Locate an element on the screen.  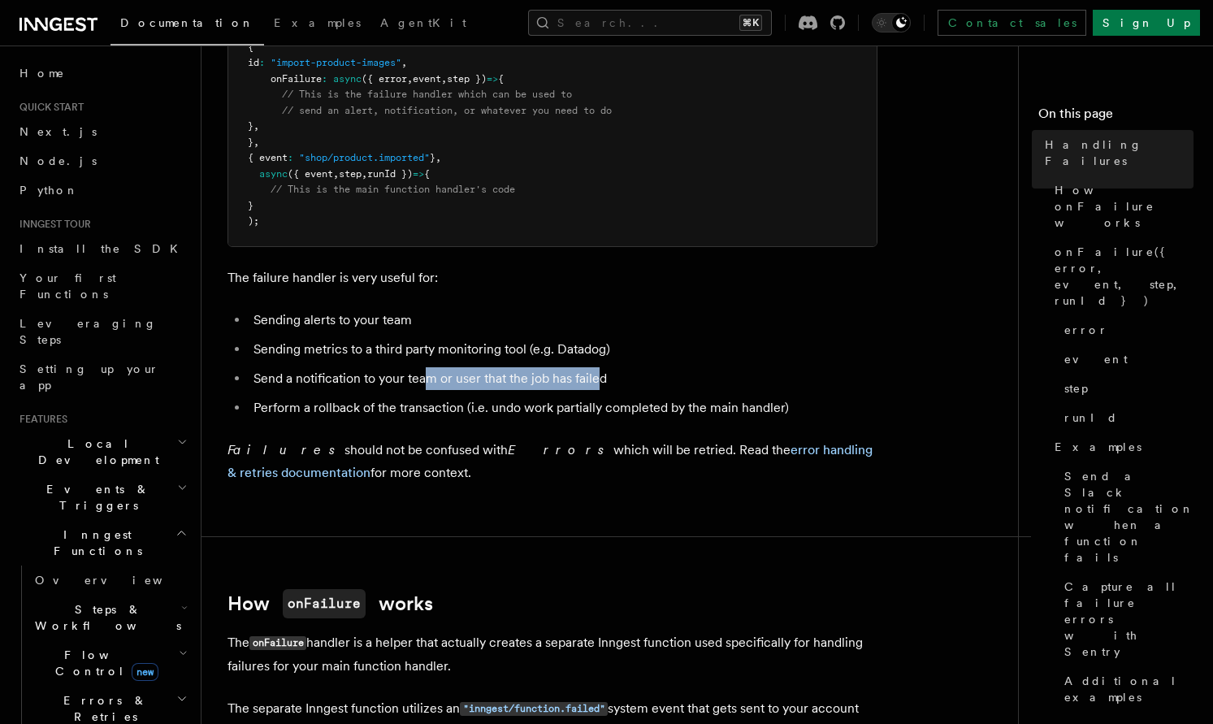
span: Your first Functions is located at coordinates (67, 286).